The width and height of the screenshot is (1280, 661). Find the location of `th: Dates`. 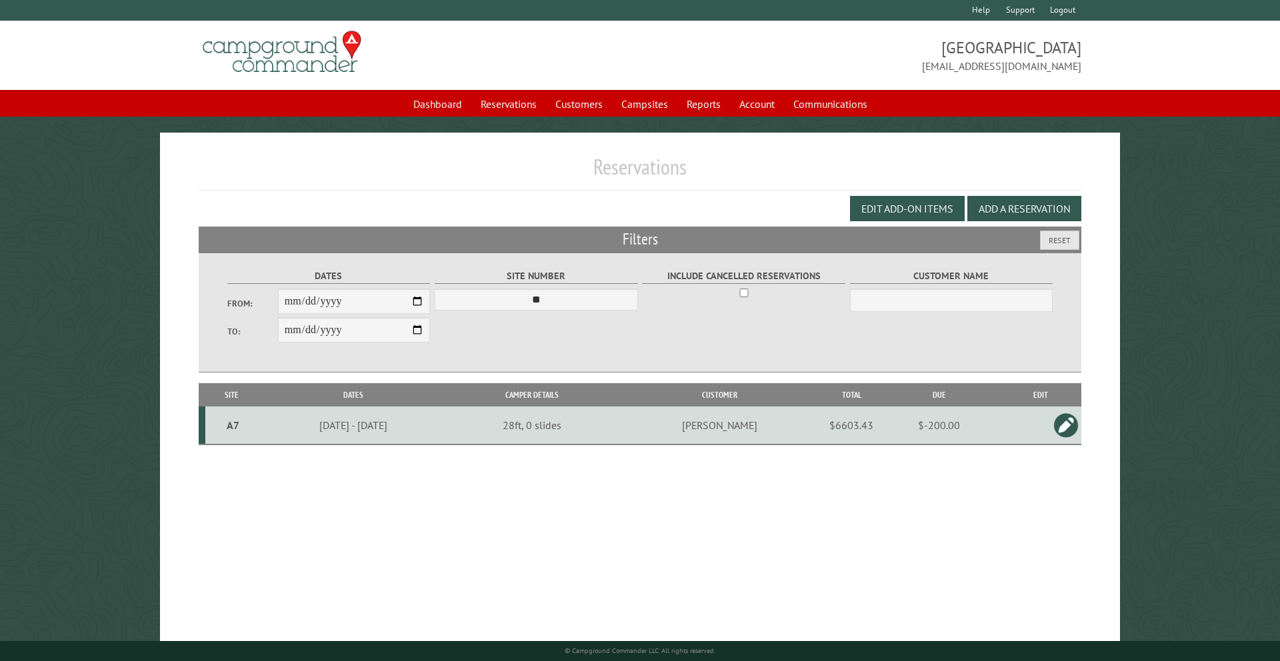

th: Dates is located at coordinates (353, 395).